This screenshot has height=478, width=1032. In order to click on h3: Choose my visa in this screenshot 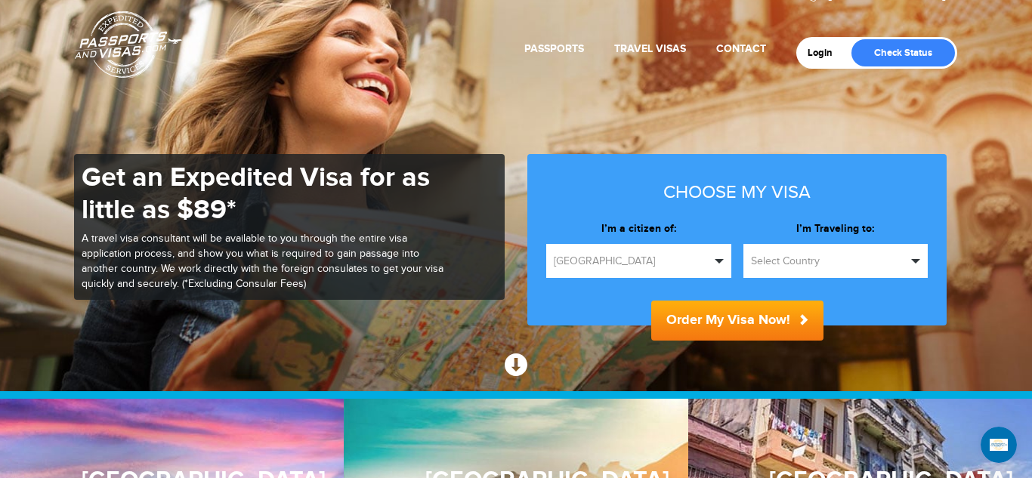, I will do `click(737, 193)`.